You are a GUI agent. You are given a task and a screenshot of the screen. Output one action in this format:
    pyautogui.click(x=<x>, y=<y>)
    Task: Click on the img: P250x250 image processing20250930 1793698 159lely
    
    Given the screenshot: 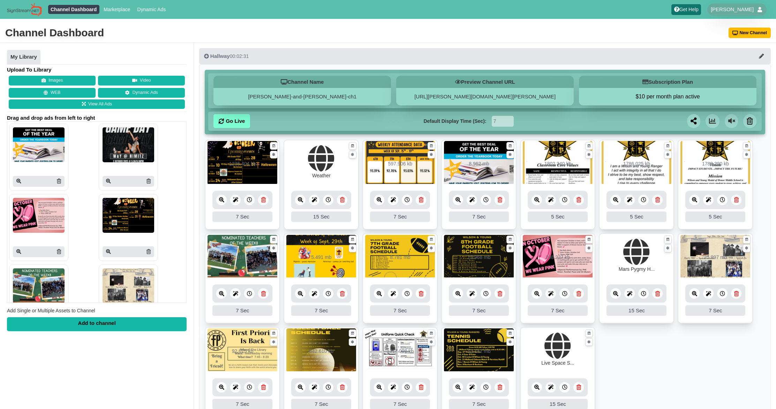 What is the action you would take?
    pyautogui.click(x=39, y=215)
    